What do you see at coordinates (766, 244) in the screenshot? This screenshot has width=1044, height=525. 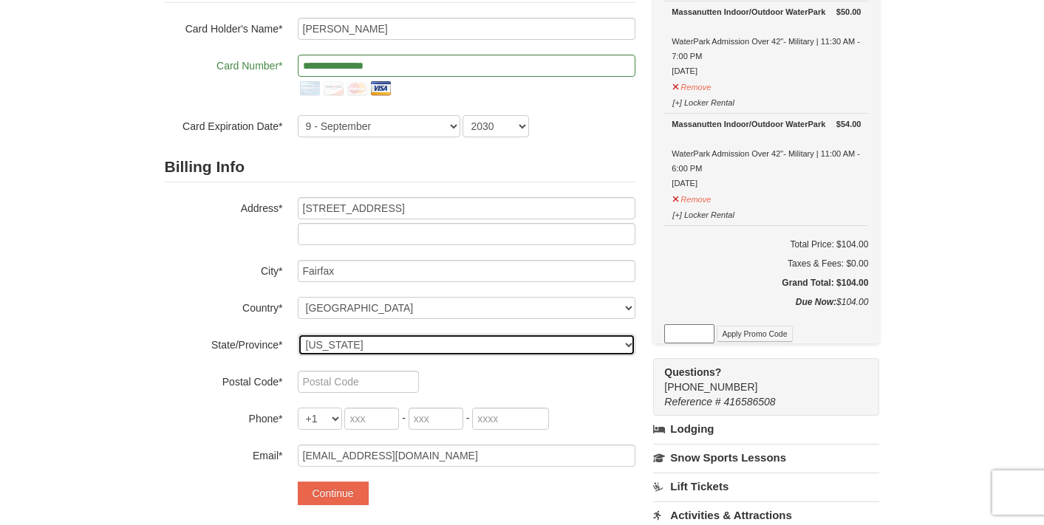 I see `h6: Total Price: $104.00` at bounding box center [766, 244].